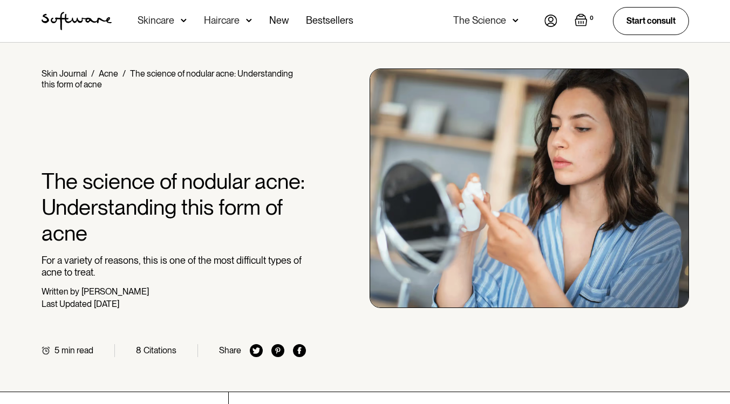  I want to click on div: The Science, so click(480, 20).